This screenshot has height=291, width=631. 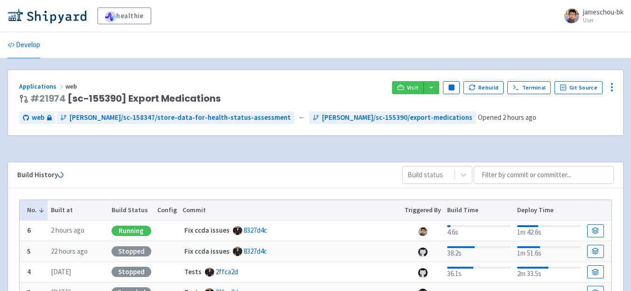 I want to click on small: User, so click(x=603, y=20).